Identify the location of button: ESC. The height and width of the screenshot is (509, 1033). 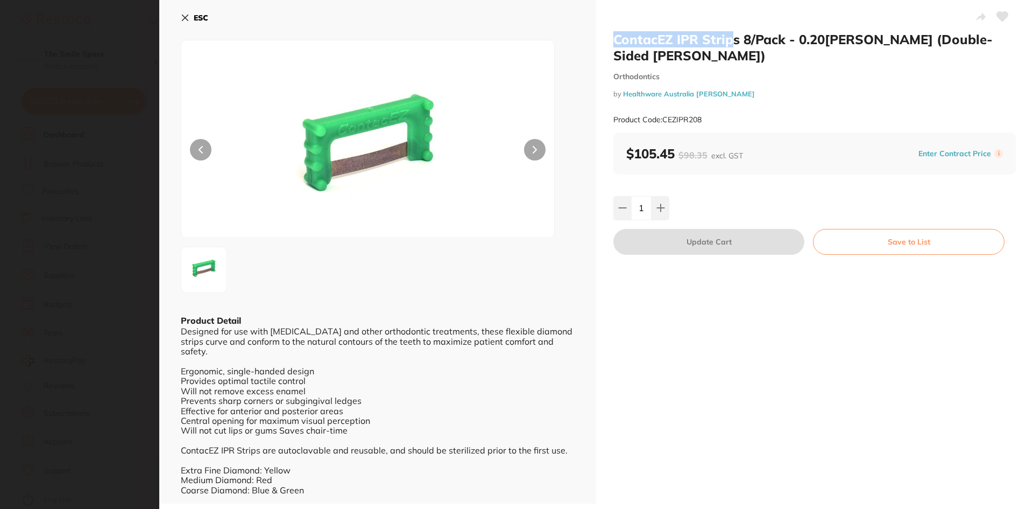
(194, 18).